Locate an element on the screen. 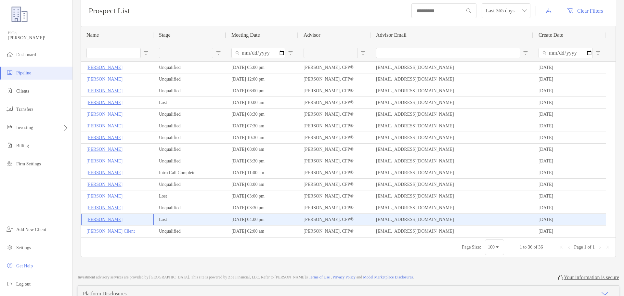 The image size is (624, 296). img: billing icon is located at coordinates (10, 145).